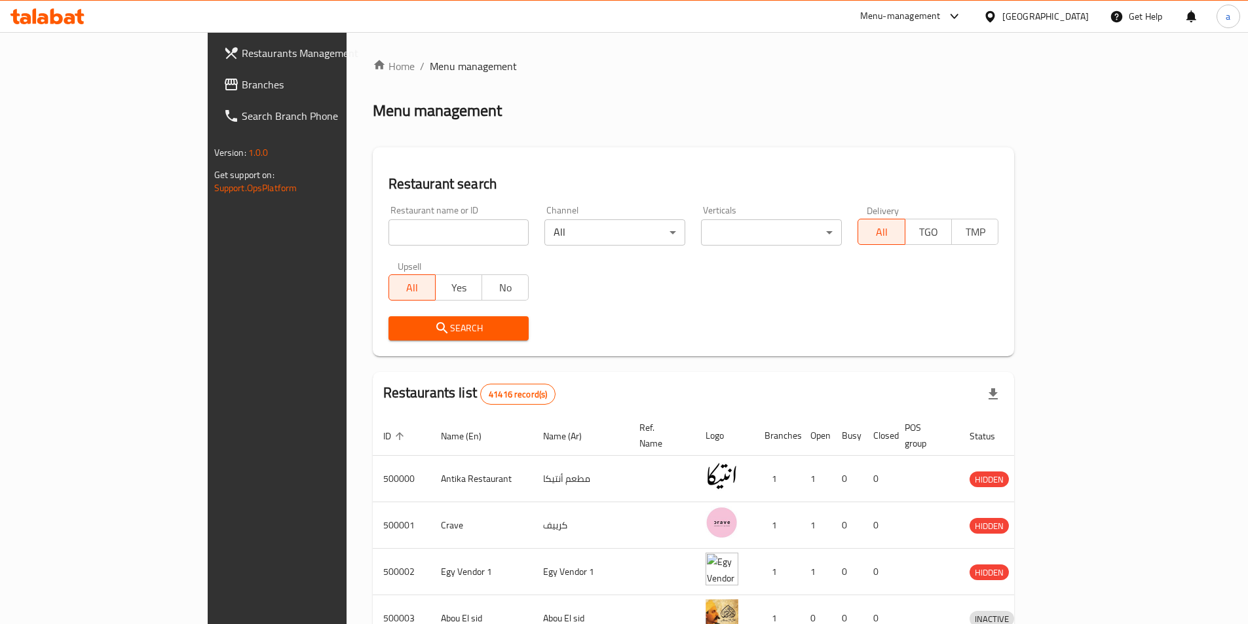 Image resolution: width=1248 pixels, height=624 pixels. Describe the element at coordinates (724, 436) in the screenshot. I see `th: Logo` at that location.